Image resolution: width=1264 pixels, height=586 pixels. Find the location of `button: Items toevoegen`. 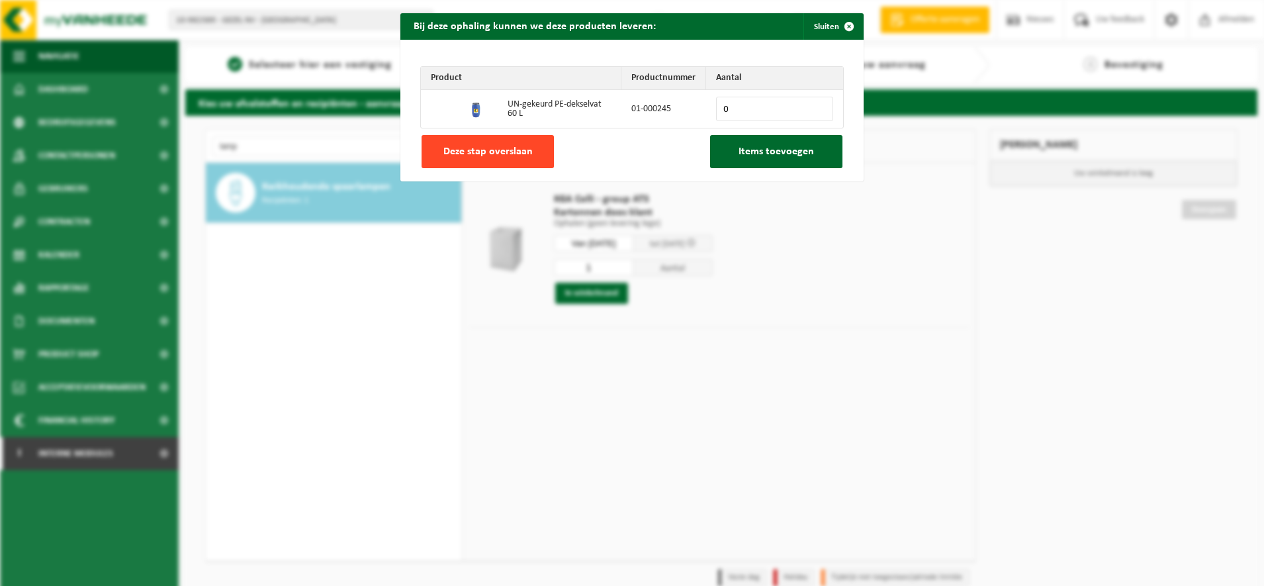

button: Items toevoegen is located at coordinates (776, 152).